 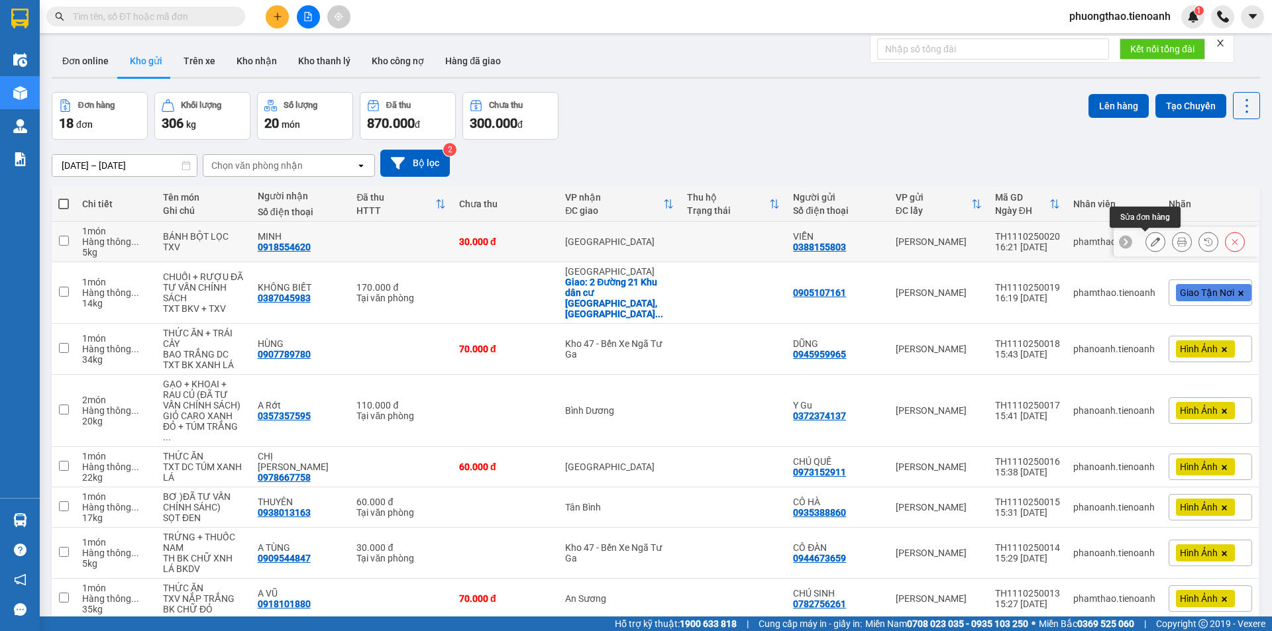 I want to click on span: aim, so click(x=338, y=17).